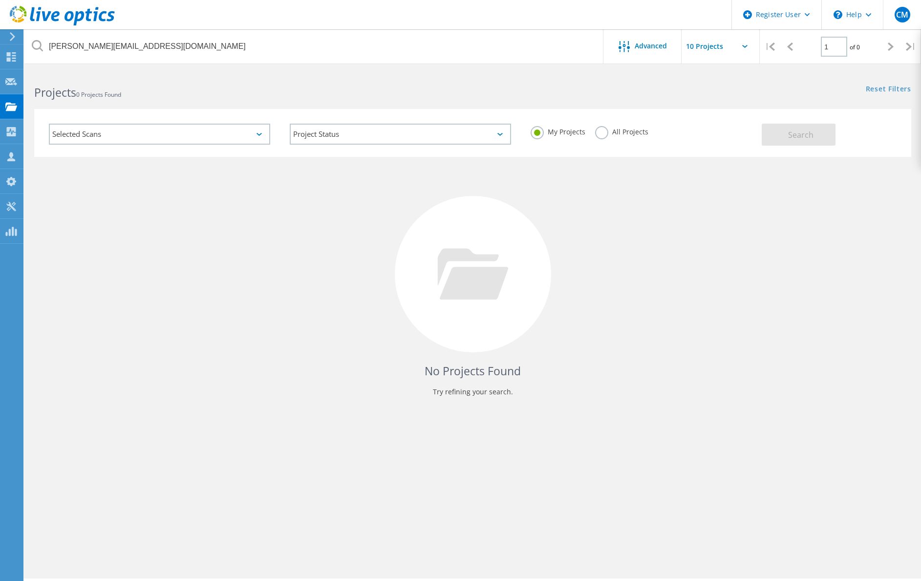 The image size is (921, 581). I want to click on svg: \n, so click(838, 15).